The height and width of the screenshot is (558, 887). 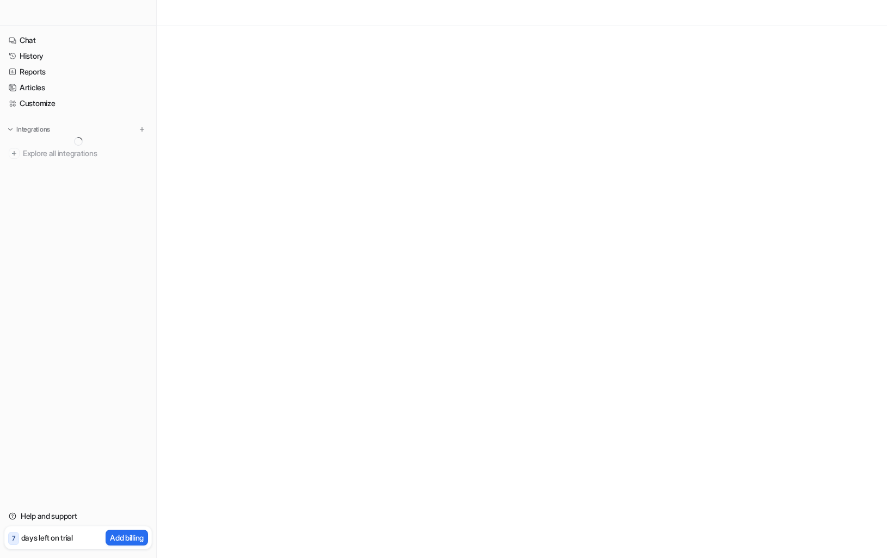 What do you see at coordinates (47, 537) in the screenshot?
I see `p: days left on trial` at bounding box center [47, 537].